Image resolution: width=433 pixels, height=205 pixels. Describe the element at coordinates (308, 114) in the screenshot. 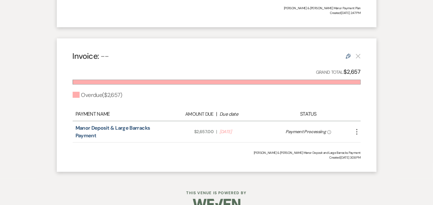

I see `div: Status` at that location.